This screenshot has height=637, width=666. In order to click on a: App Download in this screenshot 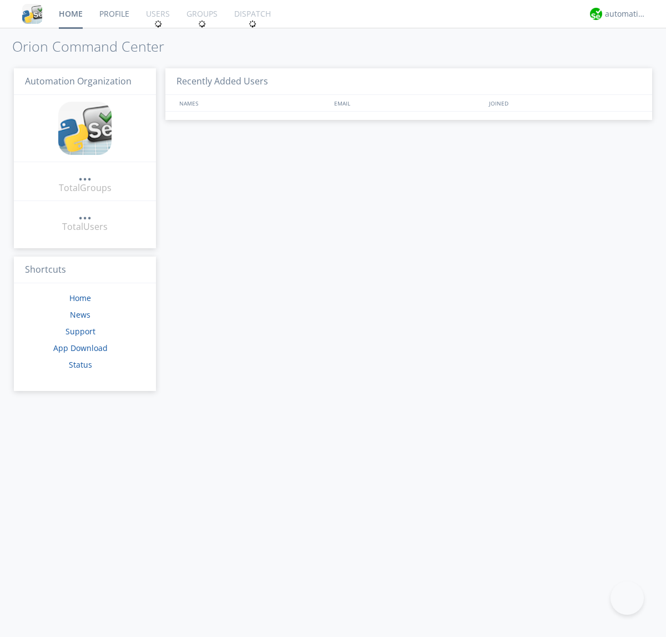, I will do `click(81, 348)`.